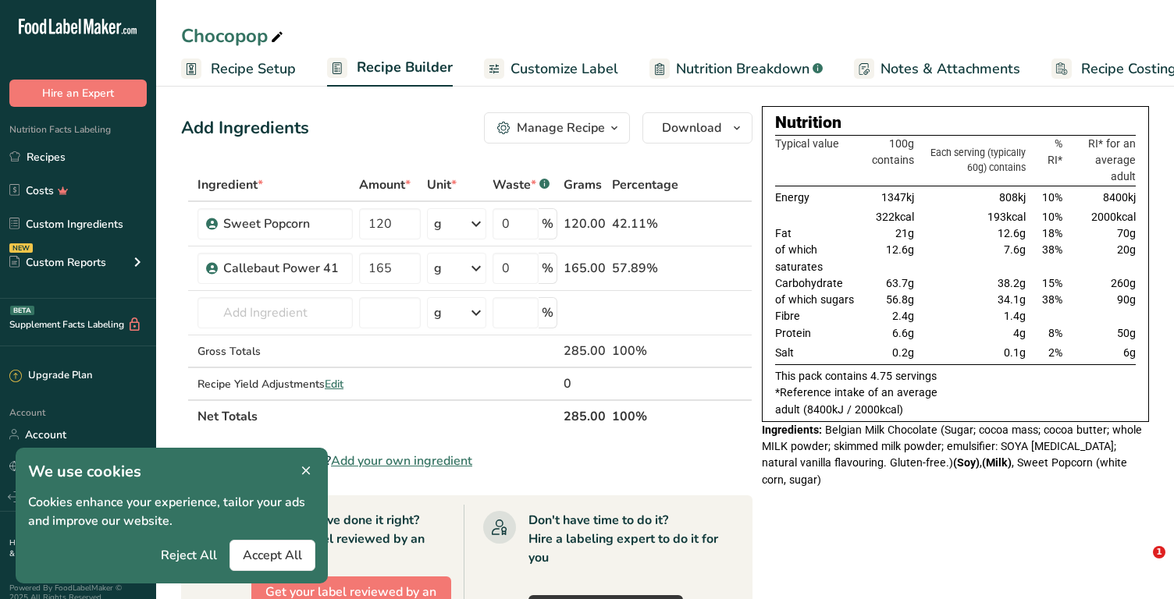 The width and height of the screenshot is (1174, 599). What do you see at coordinates (272, 556) in the screenshot?
I see `button: Accept All` at bounding box center [272, 556].